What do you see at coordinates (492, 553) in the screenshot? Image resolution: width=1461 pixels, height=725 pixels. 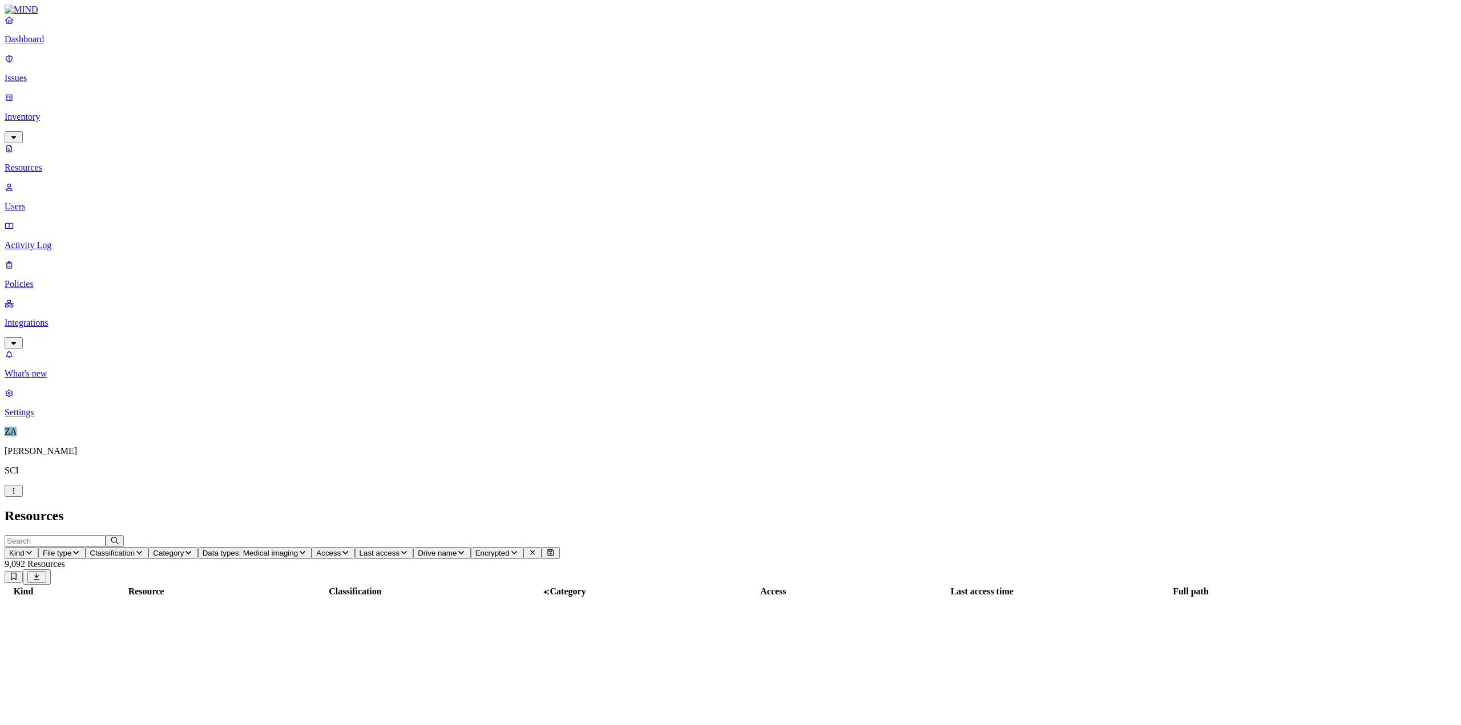 I see `span: Encrypted` at bounding box center [492, 553].